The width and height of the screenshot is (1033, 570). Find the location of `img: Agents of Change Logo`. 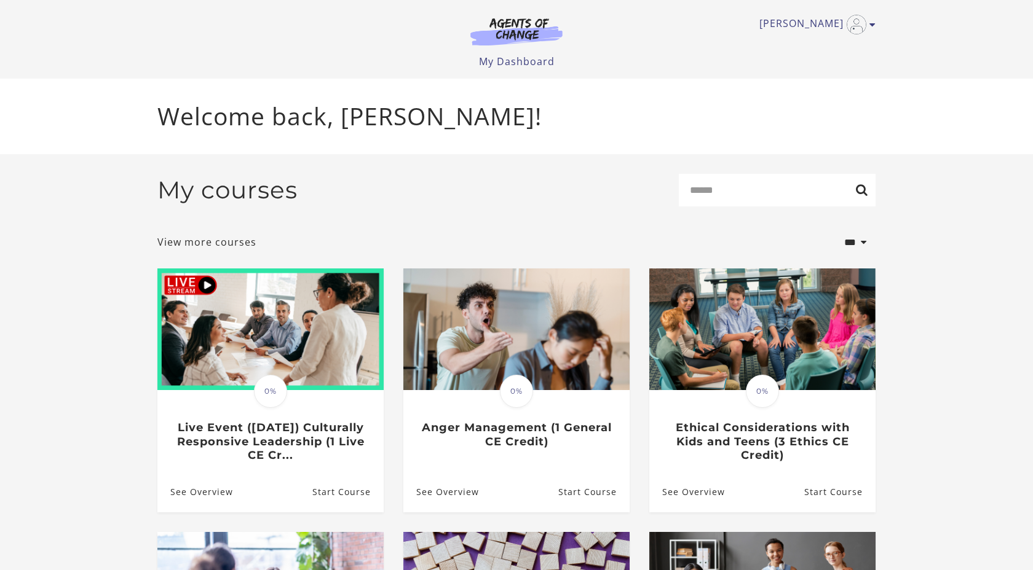

img: Agents of Change Logo is located at coordinates (516, 31).